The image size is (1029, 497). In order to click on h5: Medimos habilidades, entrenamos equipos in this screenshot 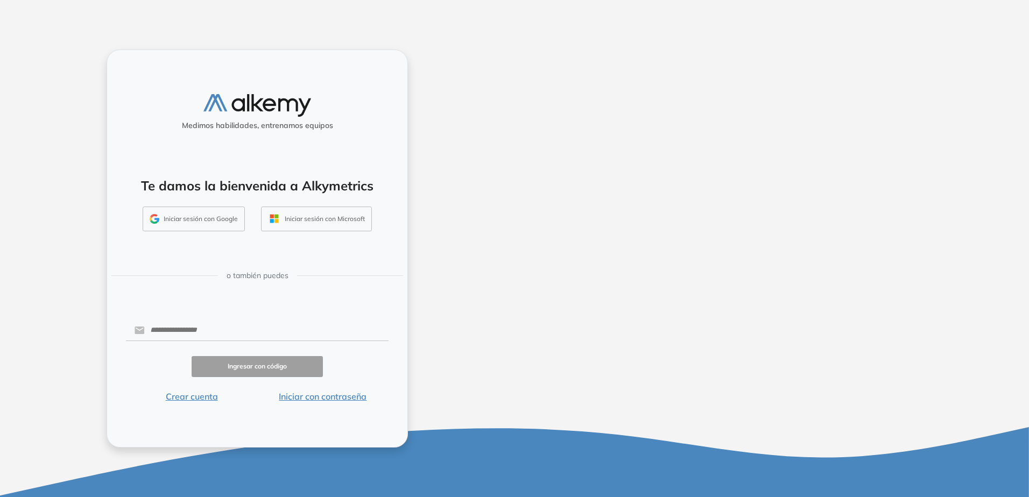, I will do `click(257, 125)`.